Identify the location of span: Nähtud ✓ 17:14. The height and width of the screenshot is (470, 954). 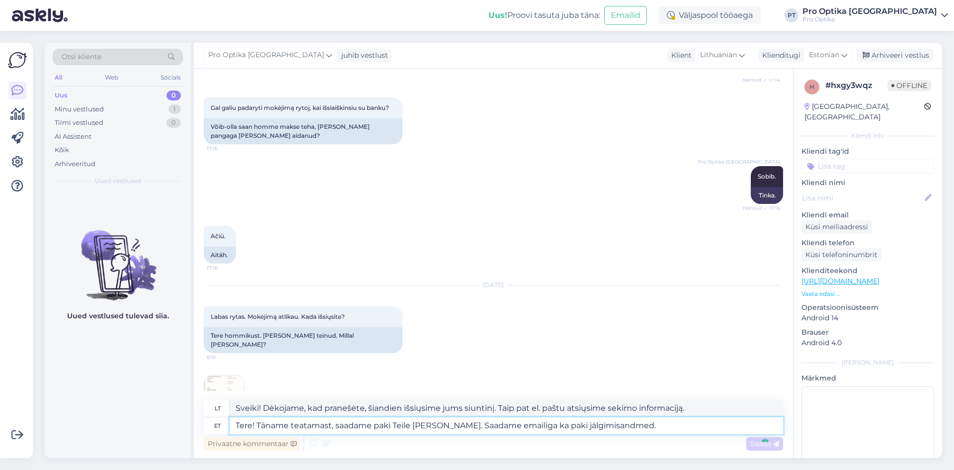
(761, 79).